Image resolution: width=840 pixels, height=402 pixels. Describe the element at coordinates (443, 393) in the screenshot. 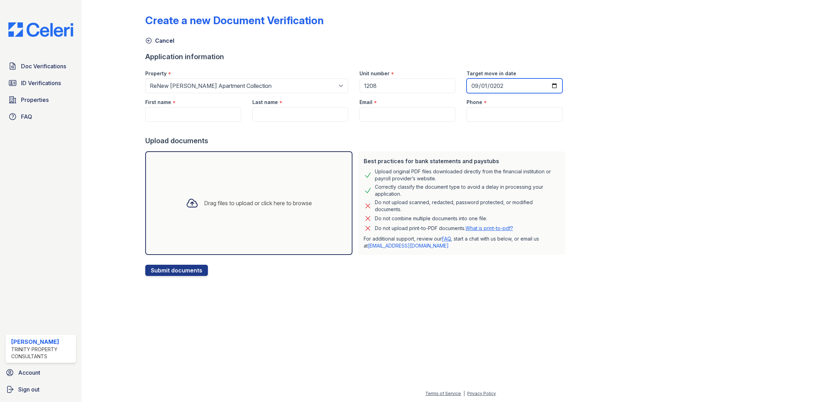

I see `a: Terms of Service` at that location.